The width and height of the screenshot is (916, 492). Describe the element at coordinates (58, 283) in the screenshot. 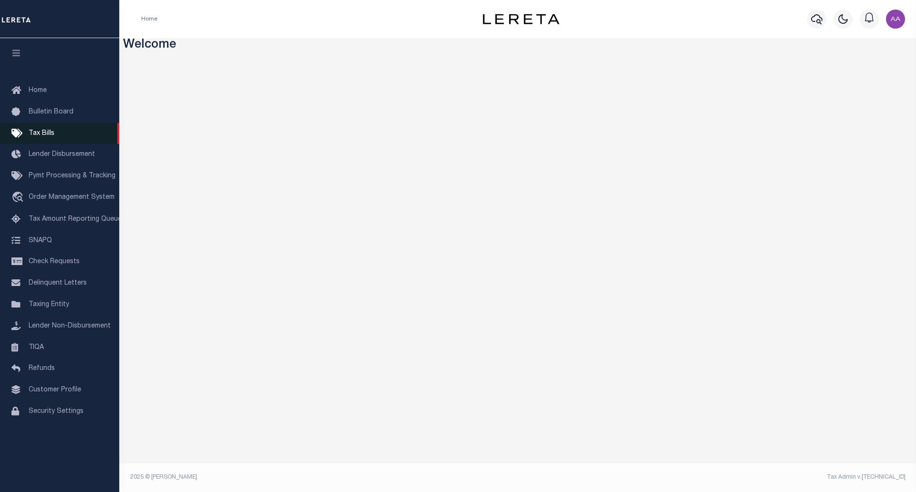

I see `span: Delinquent Letters` at that location.